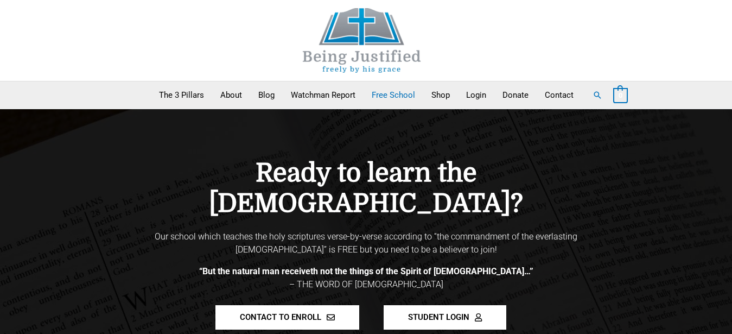 This screenshot has height=334, width=732. I want to click on a: Search button, so click(597, 95).